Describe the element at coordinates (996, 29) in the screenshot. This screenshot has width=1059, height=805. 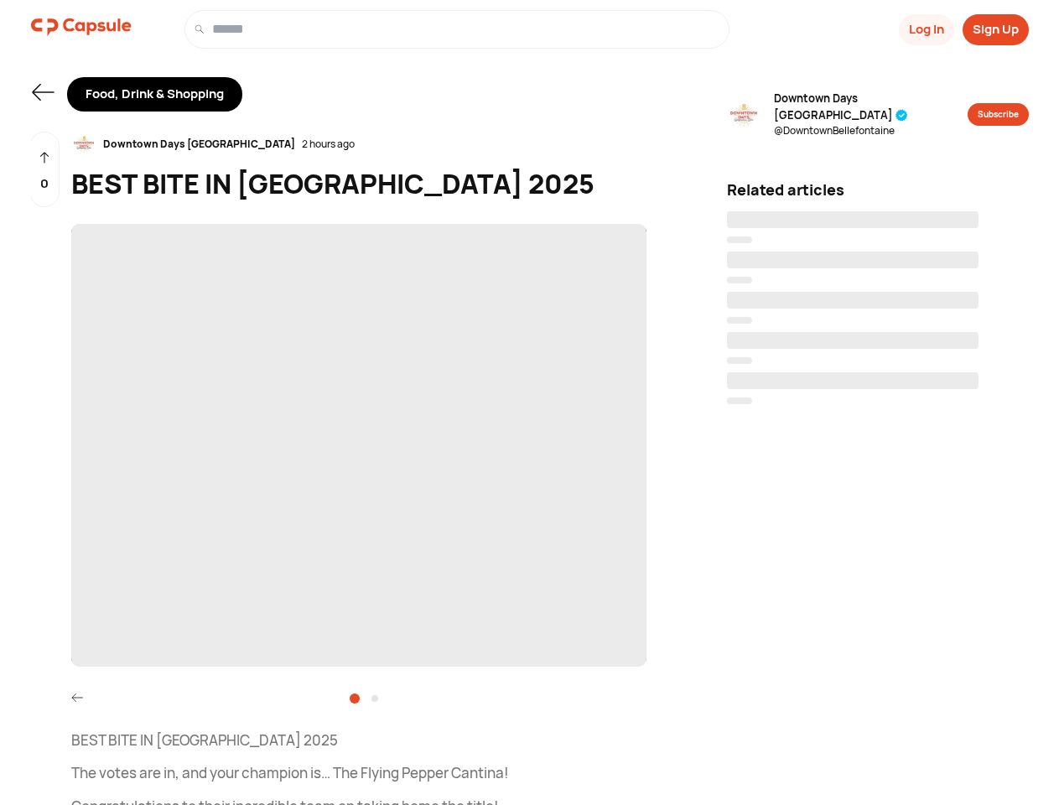
I see `button: Sign Up` at that location.